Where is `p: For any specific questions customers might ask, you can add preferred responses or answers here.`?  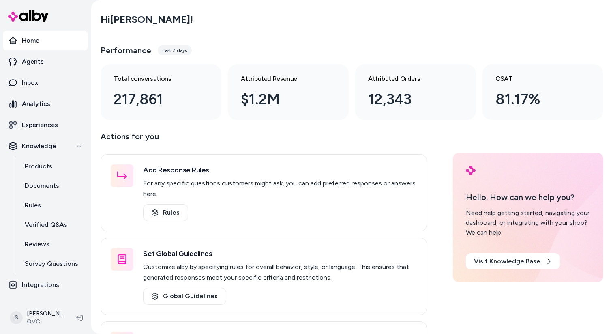 p: For any specific questions customers might ask, you can add preferred responses or answers here. is located at coordinates (280, 189).